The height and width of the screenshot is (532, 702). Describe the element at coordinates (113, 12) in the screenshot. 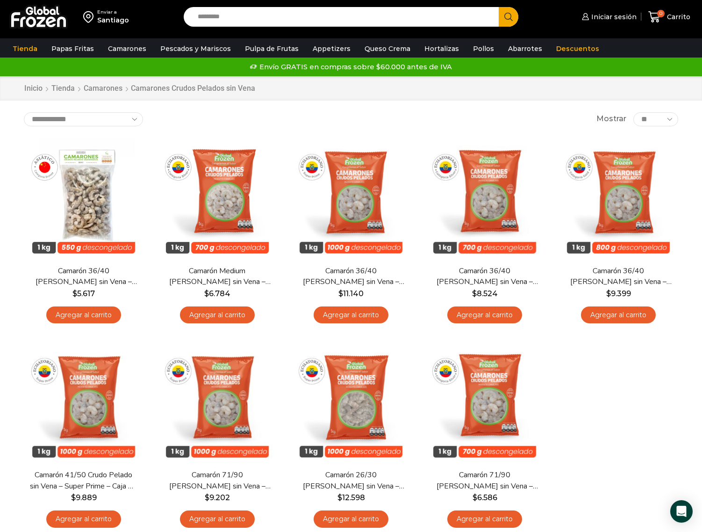

I see `div: Enviar a` at that location.